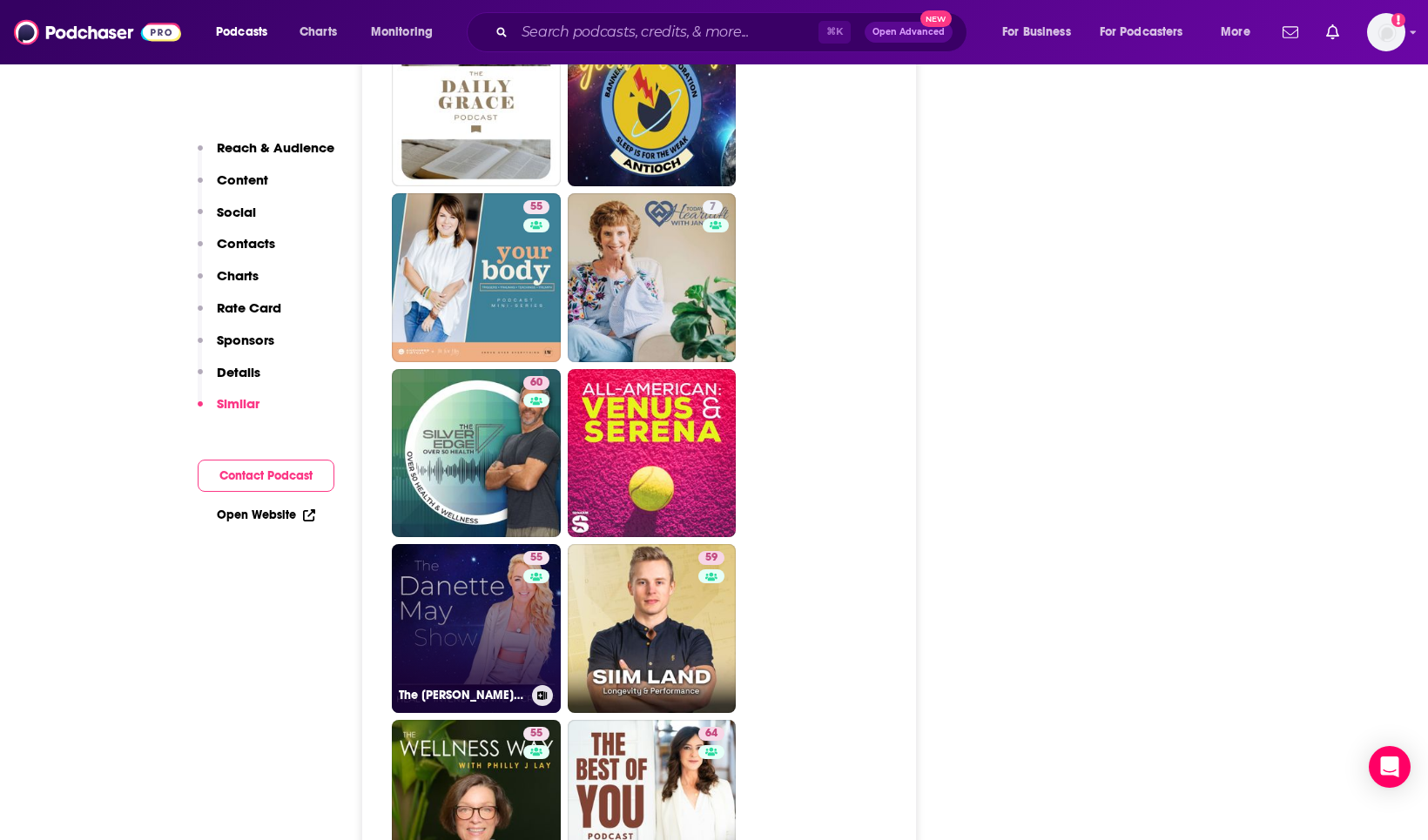 This screenshot has height=840, width=1428. What do you see at coordinates (276, 147) in the screenshot?
I see `p: Reach & Audience` at bounding box center [276, 147].